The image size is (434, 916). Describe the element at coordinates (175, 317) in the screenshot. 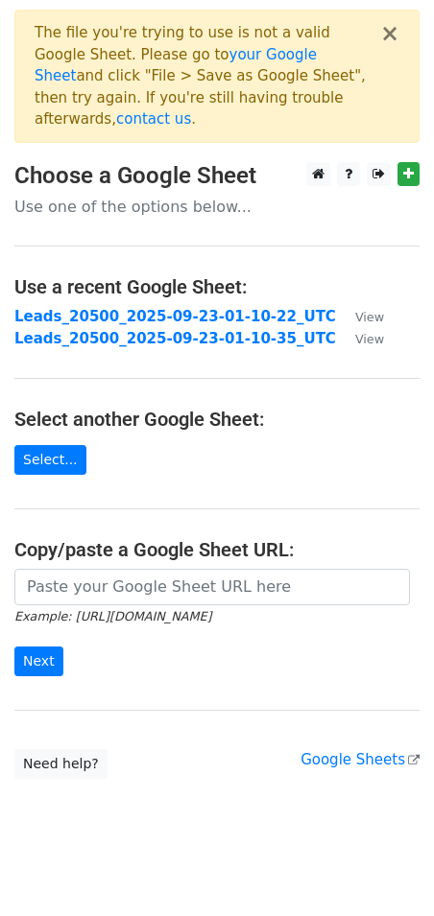

I see `a: Leads_20500_2025-09-23-01-10-22_UTC` at that location.